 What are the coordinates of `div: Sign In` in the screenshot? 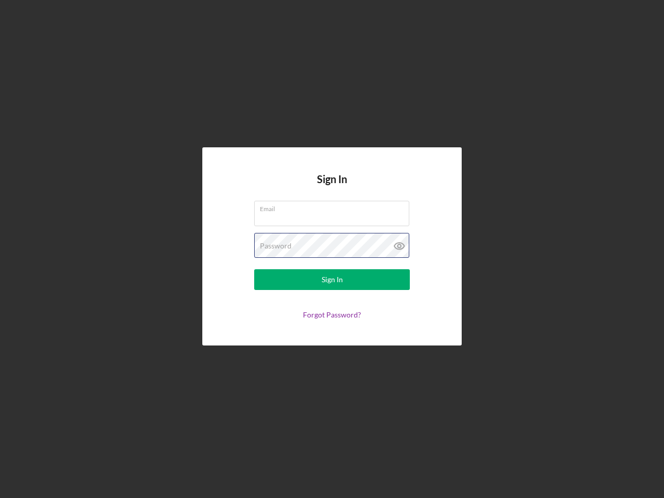 It's located at (332, 280).